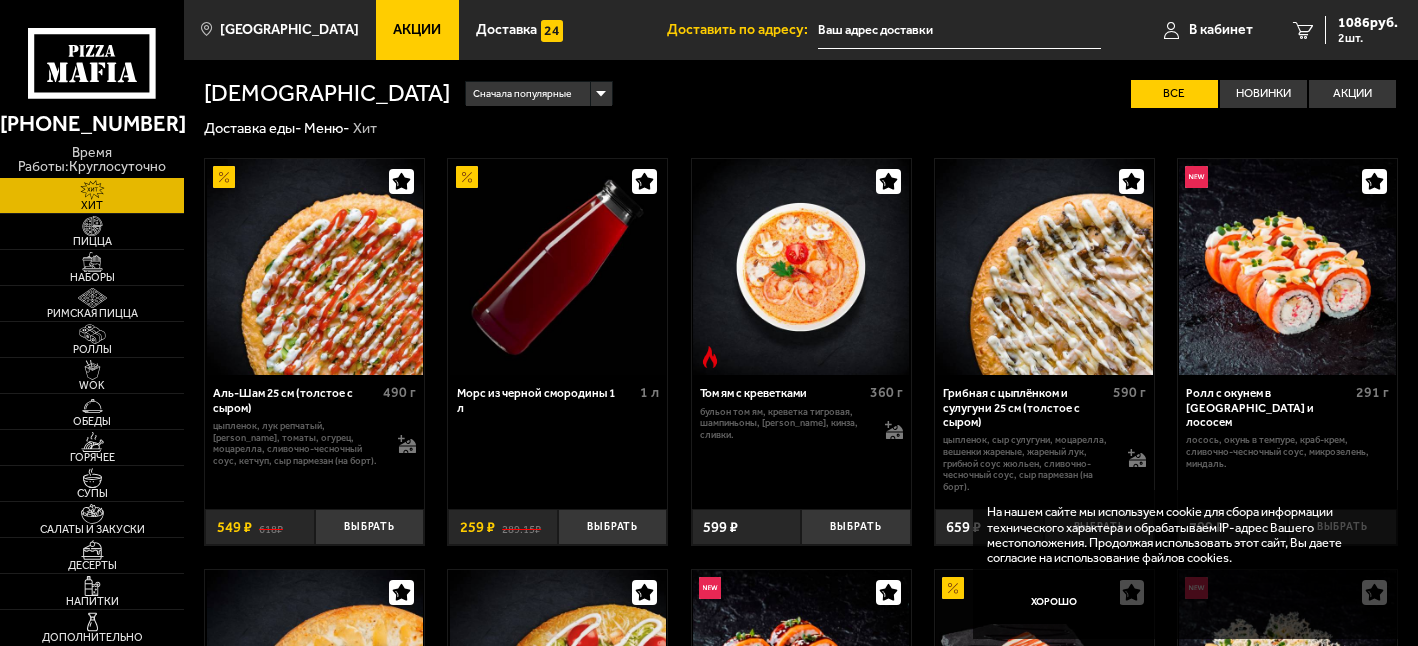 This screenshot has height=646, width=1418. What do you see at coordinates (557, 267) in the screenshot?
I see `a: АкционныйМорс из черной смородины 1 л` at bounding box center [557, 267].